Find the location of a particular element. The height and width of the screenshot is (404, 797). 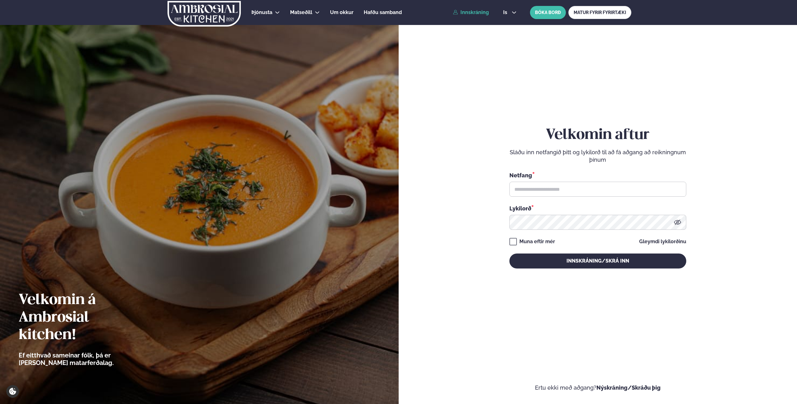

div: Lykilorð is located at coordinates (598, 208).